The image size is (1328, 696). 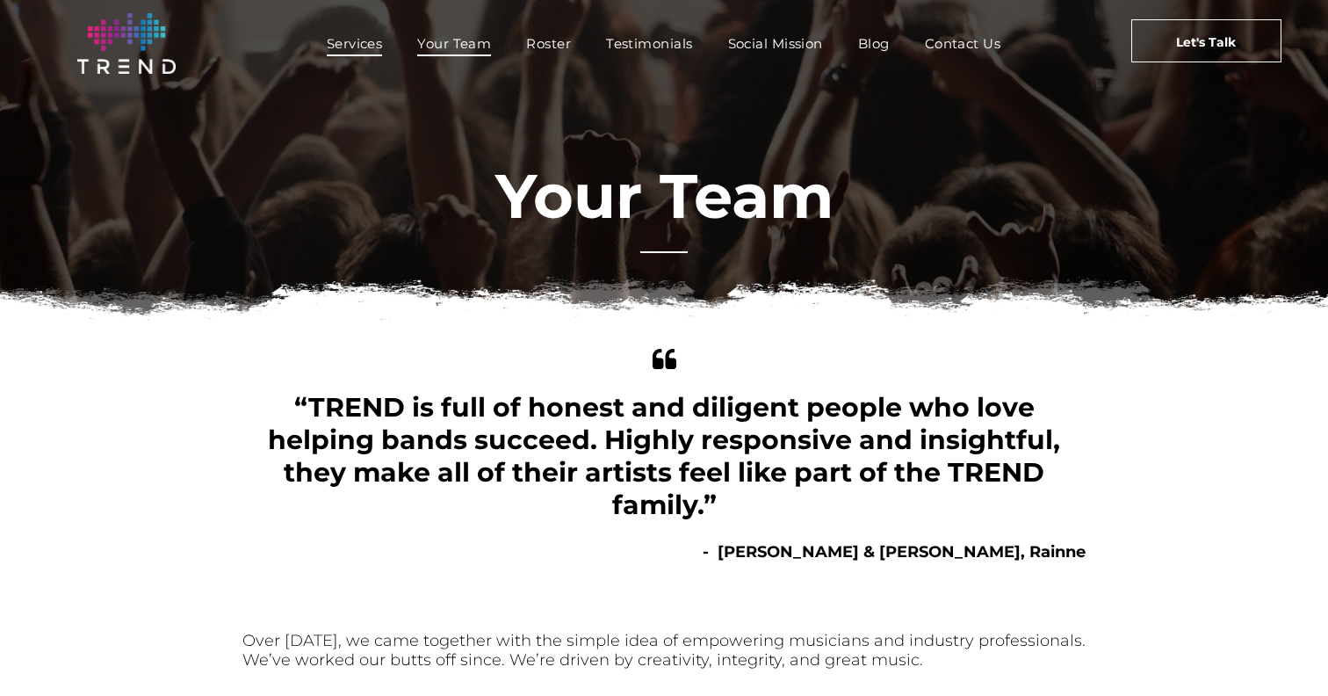 I want to click on a: Social Mission, so click(x=776, y=43).